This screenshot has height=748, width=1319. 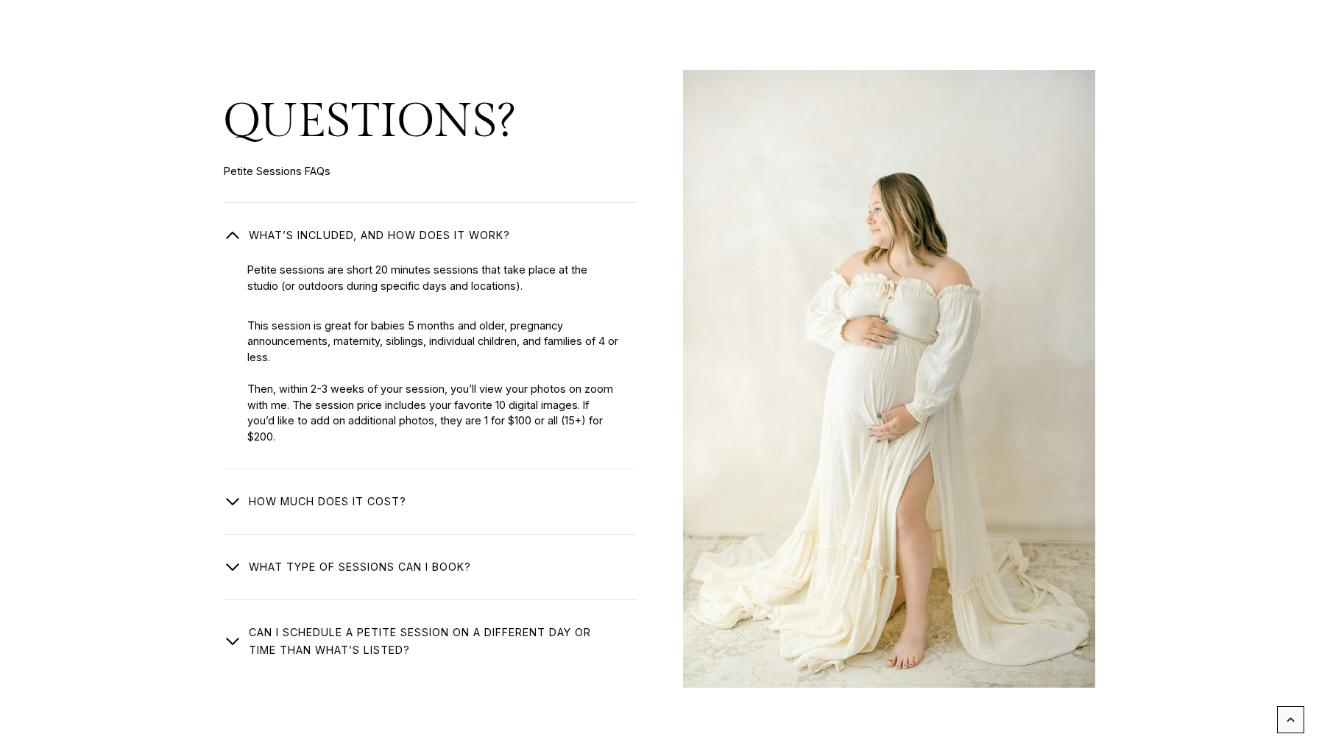 What do you see at coordinates (430, 122) in the screenshot?
I see `h2: QUESTIONS?` at bounding box center [430, 122].